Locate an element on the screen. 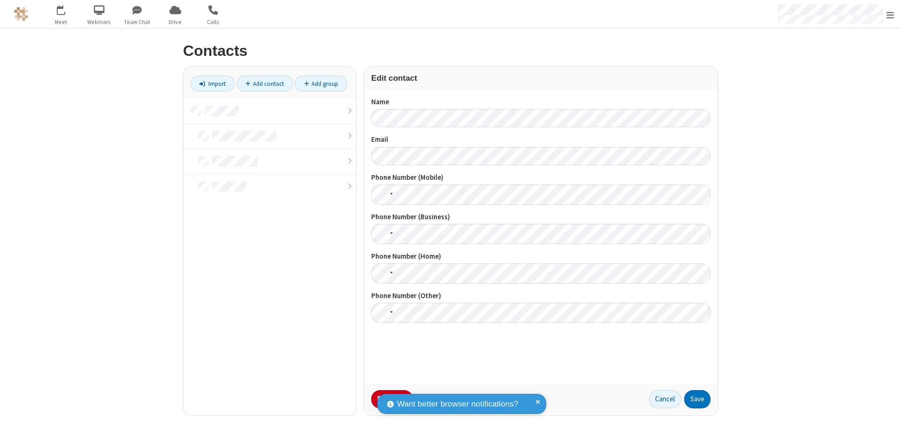 The image size is (901, 430). label: Phone Number (Other) is located at coordinates (541, 296).